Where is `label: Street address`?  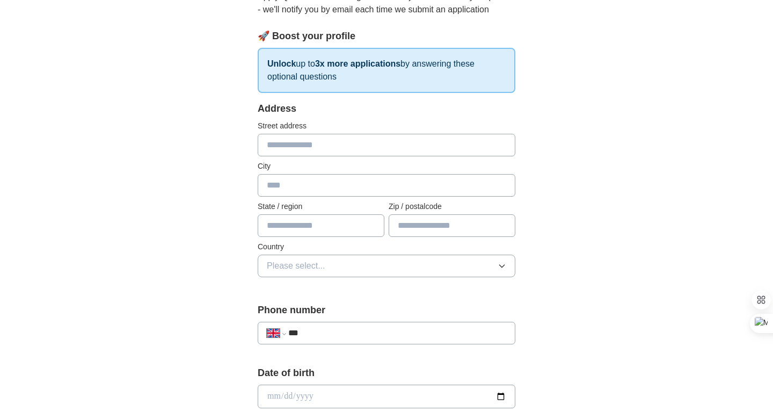 label: Street address is located at coordinates (386, 126).